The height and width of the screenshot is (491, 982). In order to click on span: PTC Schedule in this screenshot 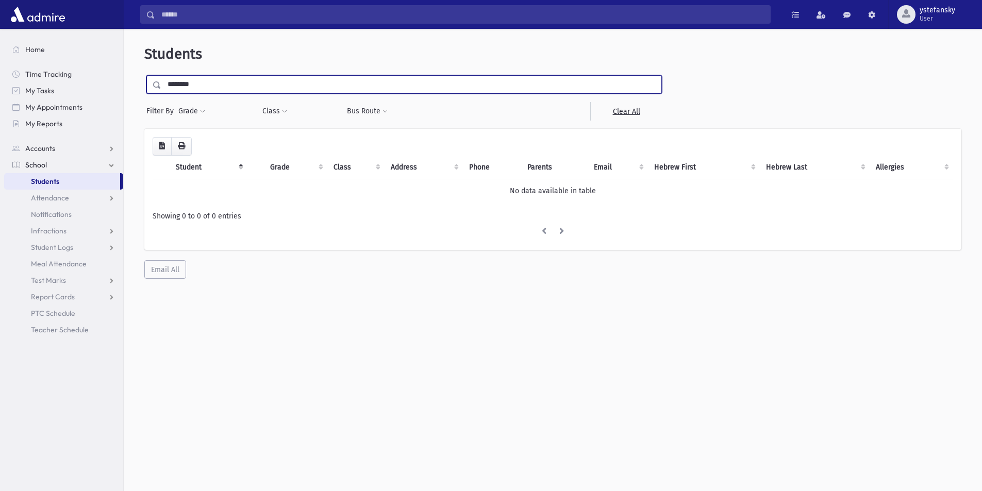, I will do `click(53, 314)`.